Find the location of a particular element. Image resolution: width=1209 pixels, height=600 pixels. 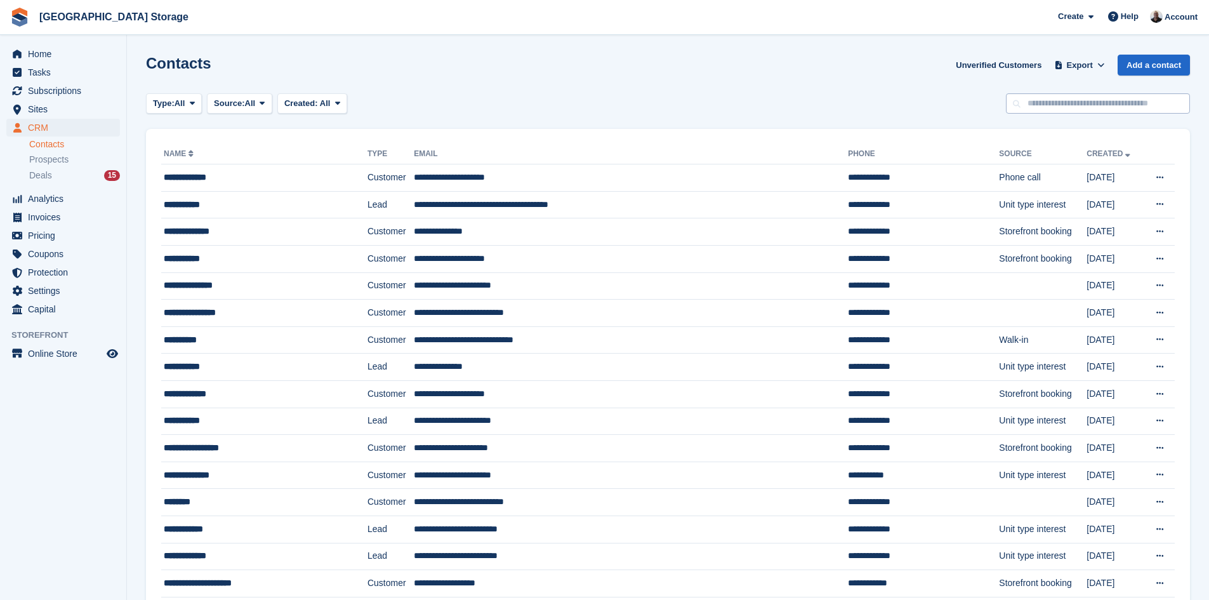

span: Analytics is located at coordinates (66, 199).